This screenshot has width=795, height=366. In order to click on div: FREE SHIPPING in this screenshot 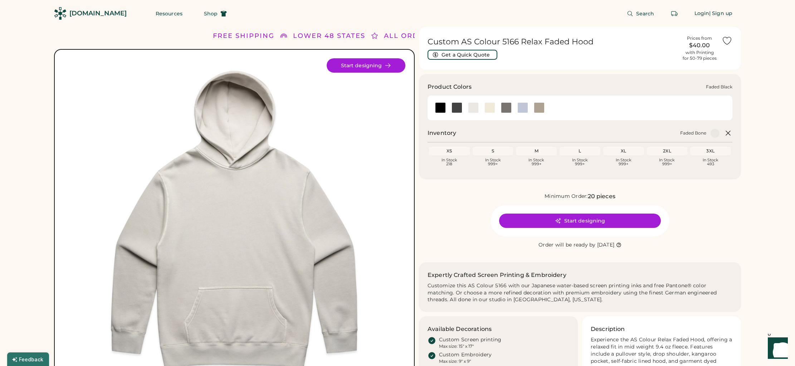, I will do `click(244, 36)`.